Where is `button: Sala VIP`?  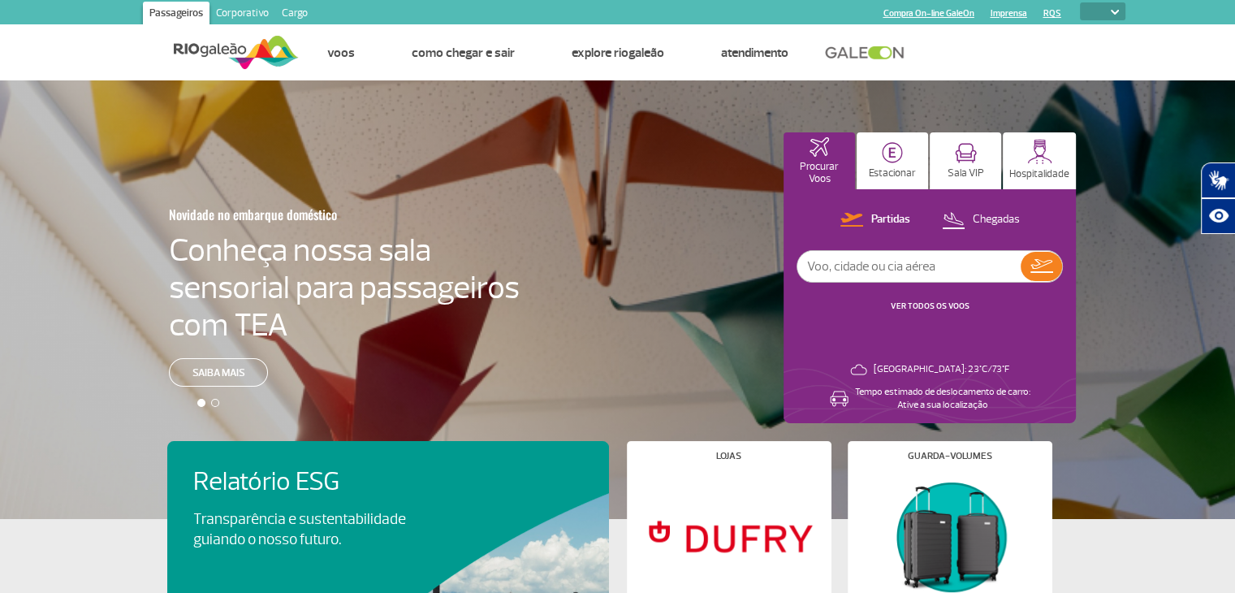
button: Sala VIP is located at coordinates (965, 161).